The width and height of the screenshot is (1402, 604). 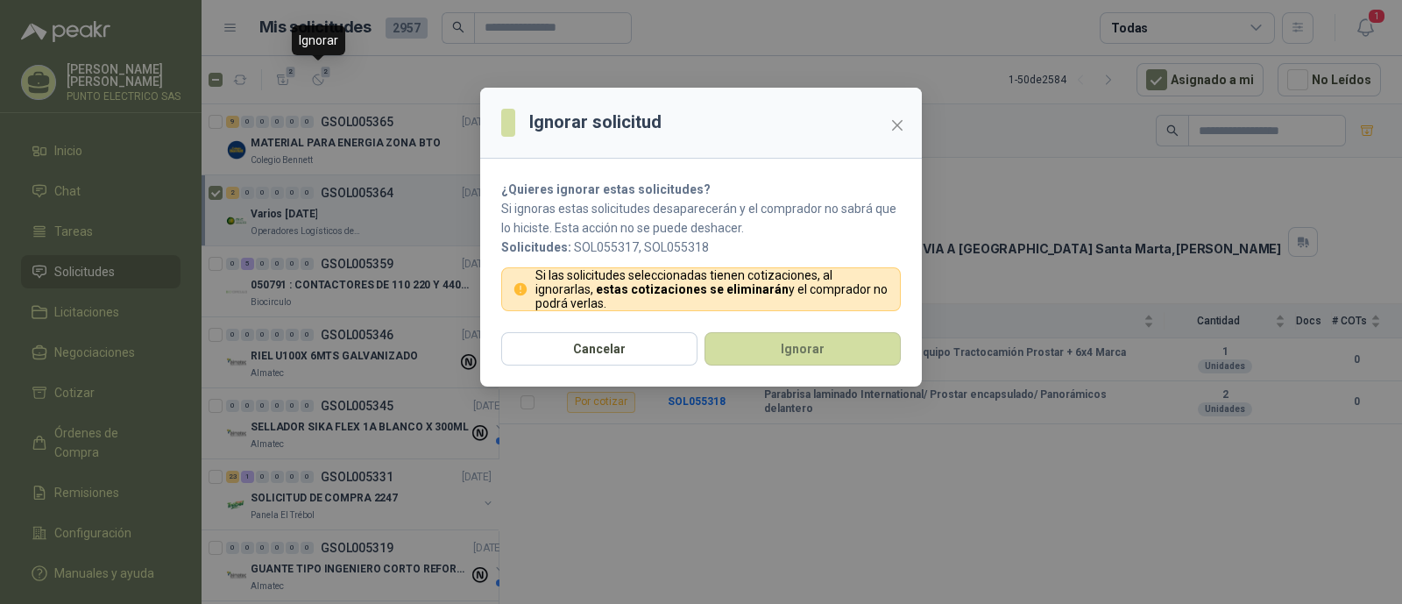 What do you see at coordinates (713, 289) in the screenshot?
I see `p: Si las solicitudes seleccionadas tienen cotizaciones, al ignorarlas, y el comprador no podrá verlas.` at bounding box center [713, 289].